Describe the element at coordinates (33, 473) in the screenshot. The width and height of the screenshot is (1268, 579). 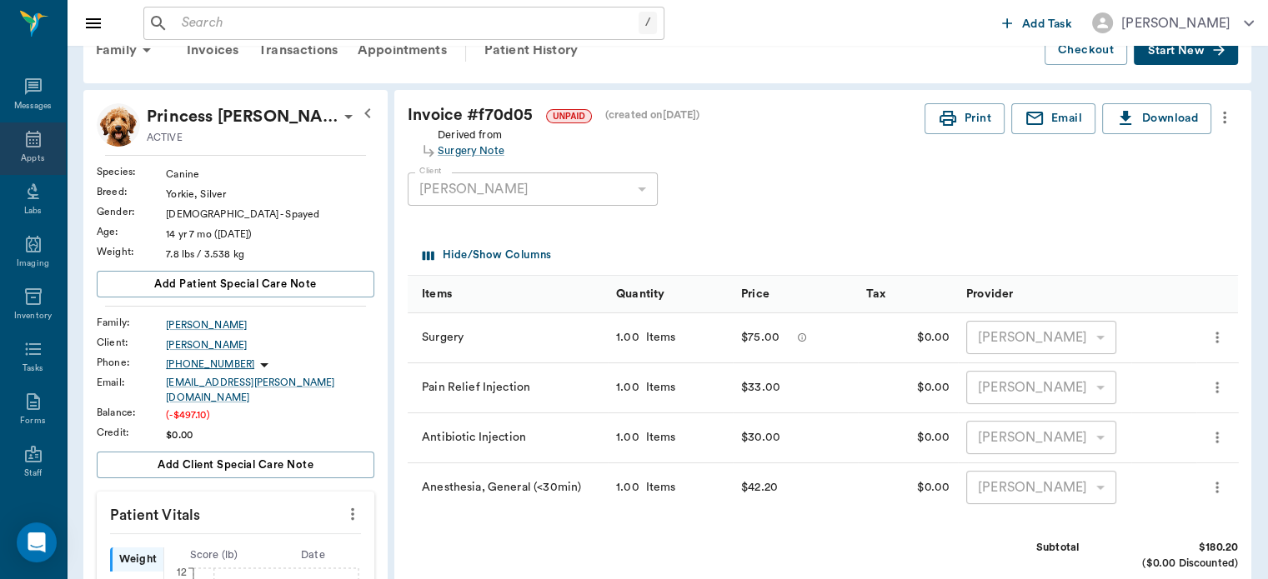
I see `div: Staff` at that location.